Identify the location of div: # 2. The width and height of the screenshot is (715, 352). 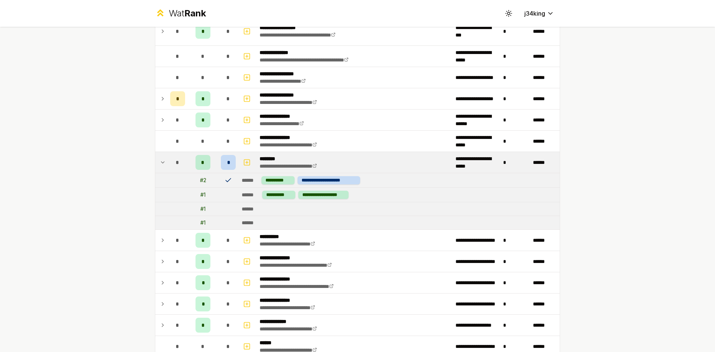
(203, 180).